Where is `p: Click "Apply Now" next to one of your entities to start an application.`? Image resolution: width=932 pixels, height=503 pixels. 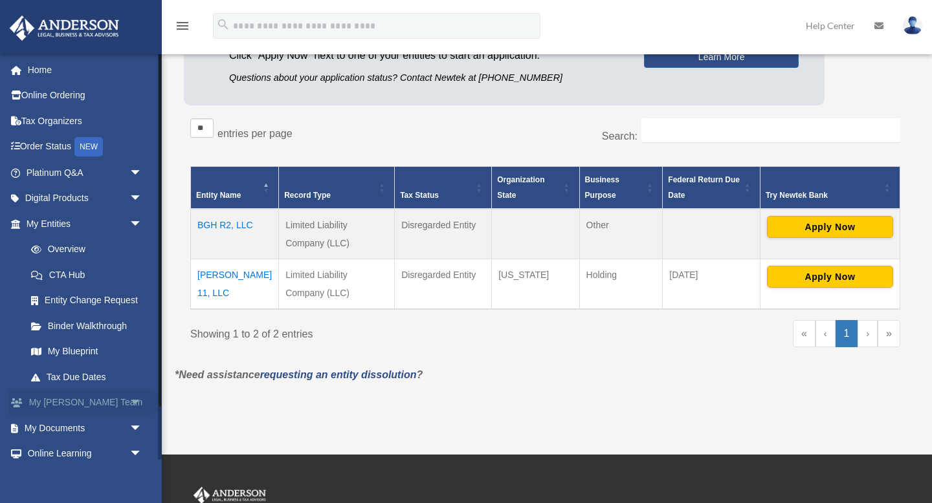 p: Click "Apply Now" next to one of your entities to start an application. is located at coordinates (426, 56).